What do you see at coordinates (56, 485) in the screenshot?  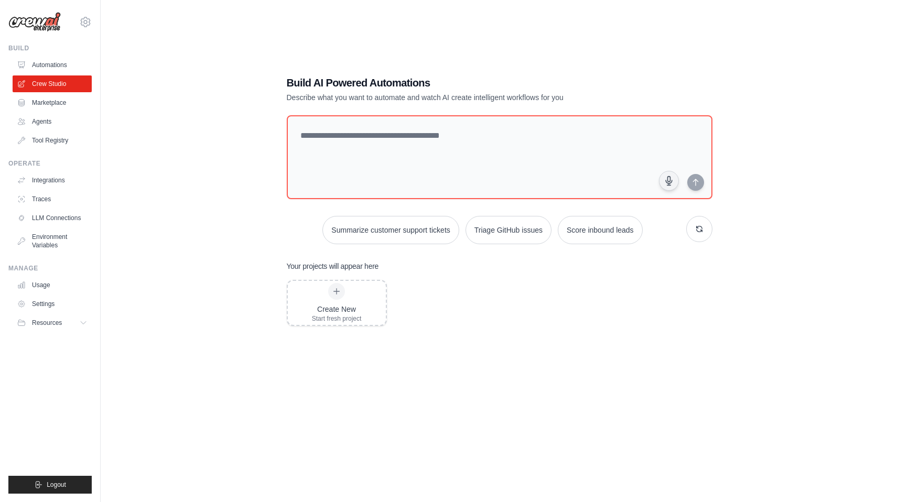 I see `span: Logout` at bounding box center [56, 485].